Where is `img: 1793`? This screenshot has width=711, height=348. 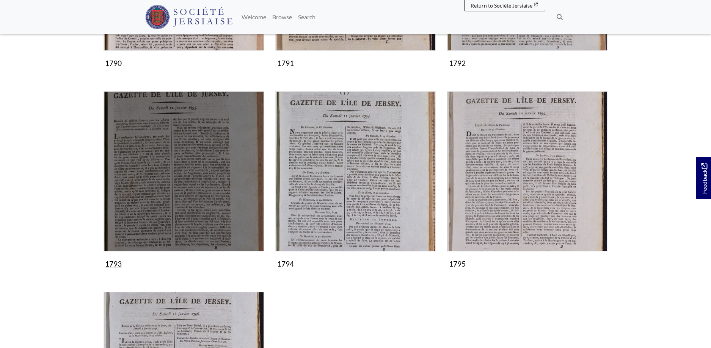
img: 1793 is located at coordinates (183, 171).